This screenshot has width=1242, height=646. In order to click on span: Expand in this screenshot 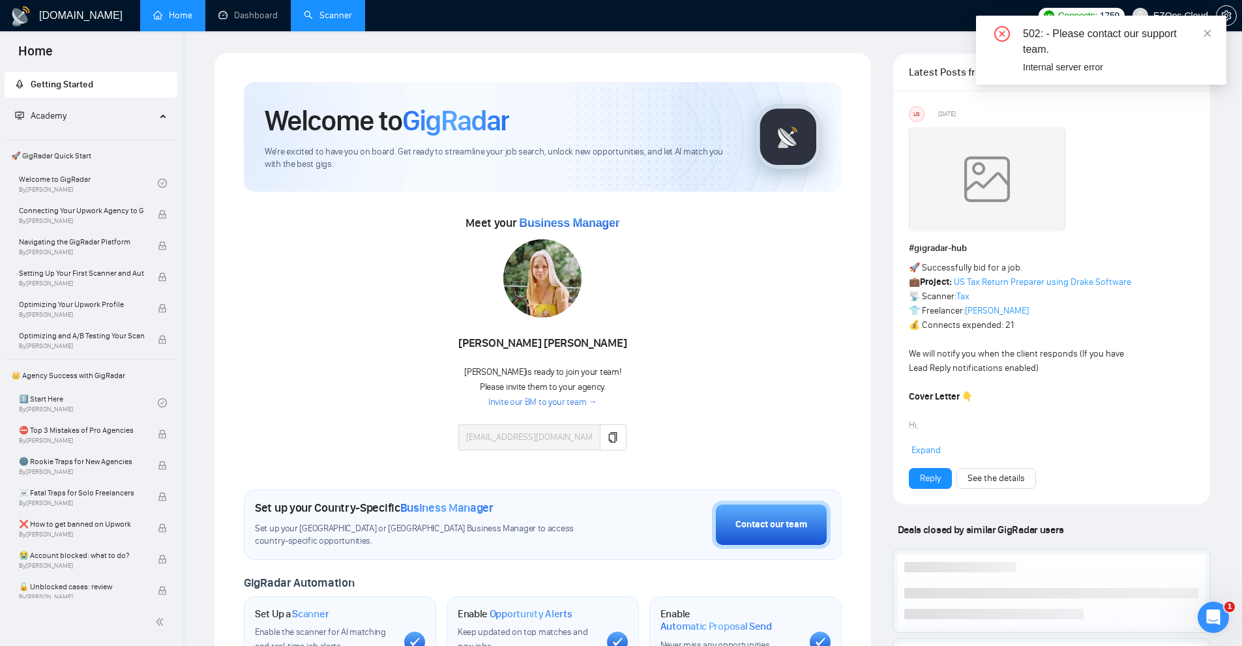, I will do `click(926, 450)`.